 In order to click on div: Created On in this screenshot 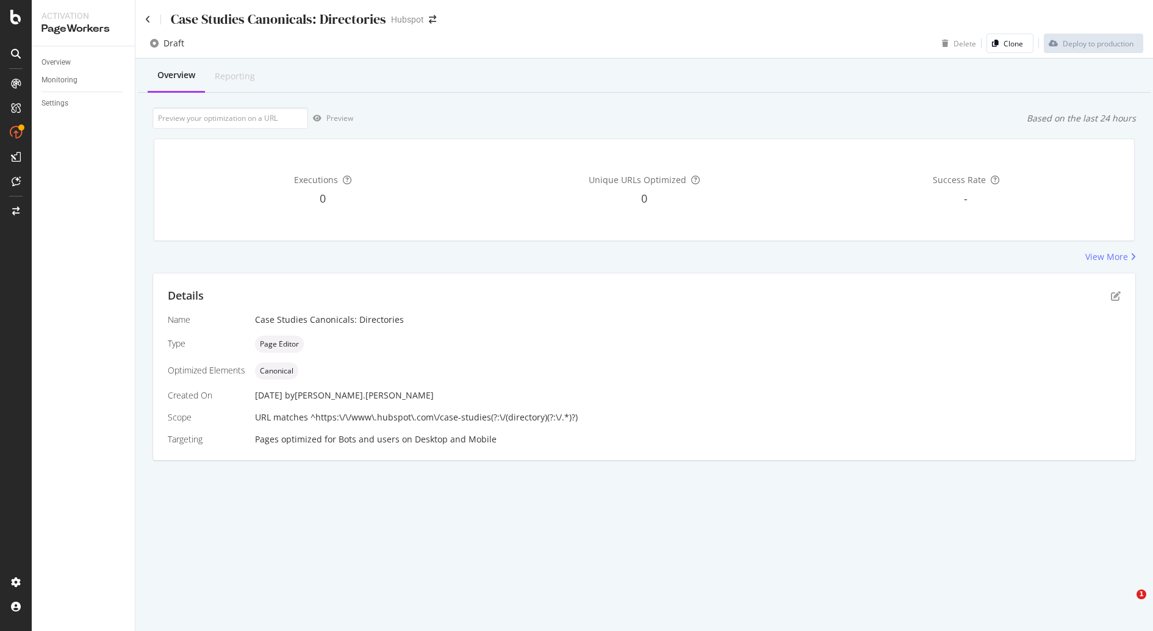, I will do `click(206, 395)`.